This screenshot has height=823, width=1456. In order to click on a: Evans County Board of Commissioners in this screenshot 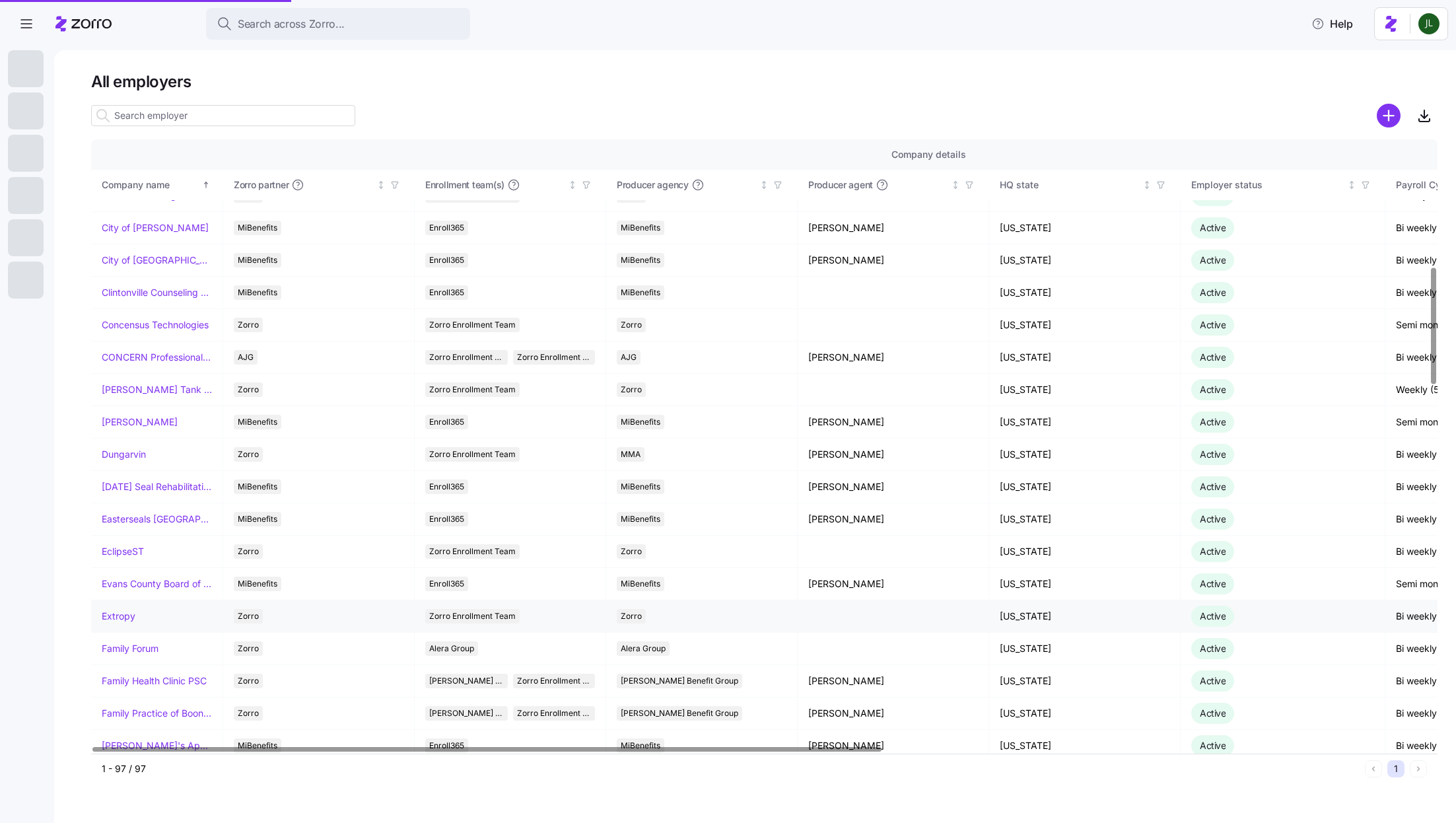, I will do `click(156, 584)`.